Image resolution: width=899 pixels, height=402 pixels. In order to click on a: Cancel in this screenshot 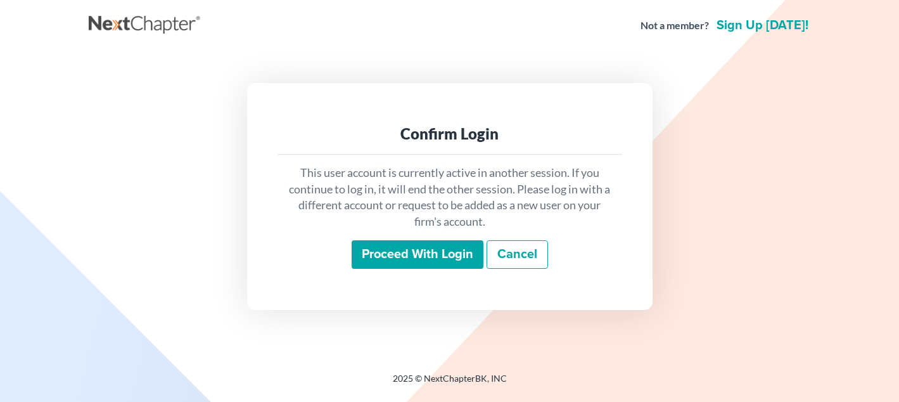, I will do `click(517, 255)`.